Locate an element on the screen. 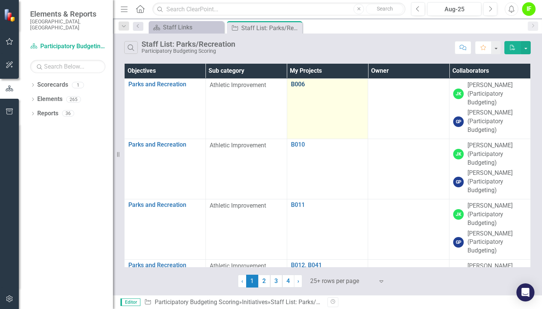  span: Elements & Reports is located at coordinates (68, 14).